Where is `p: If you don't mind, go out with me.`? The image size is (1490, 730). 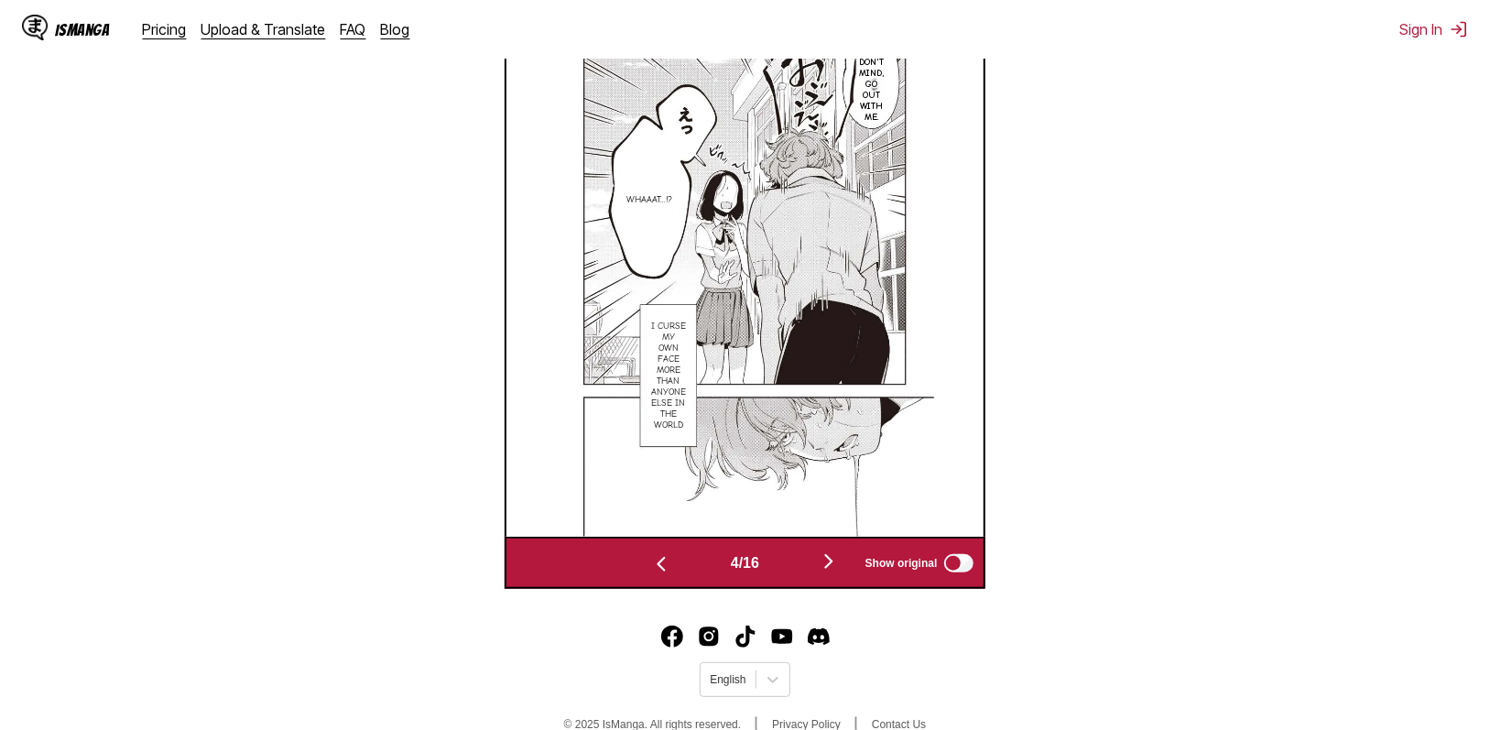 p: If you don't mind, go out with me. is located at coordinates (871, 79).